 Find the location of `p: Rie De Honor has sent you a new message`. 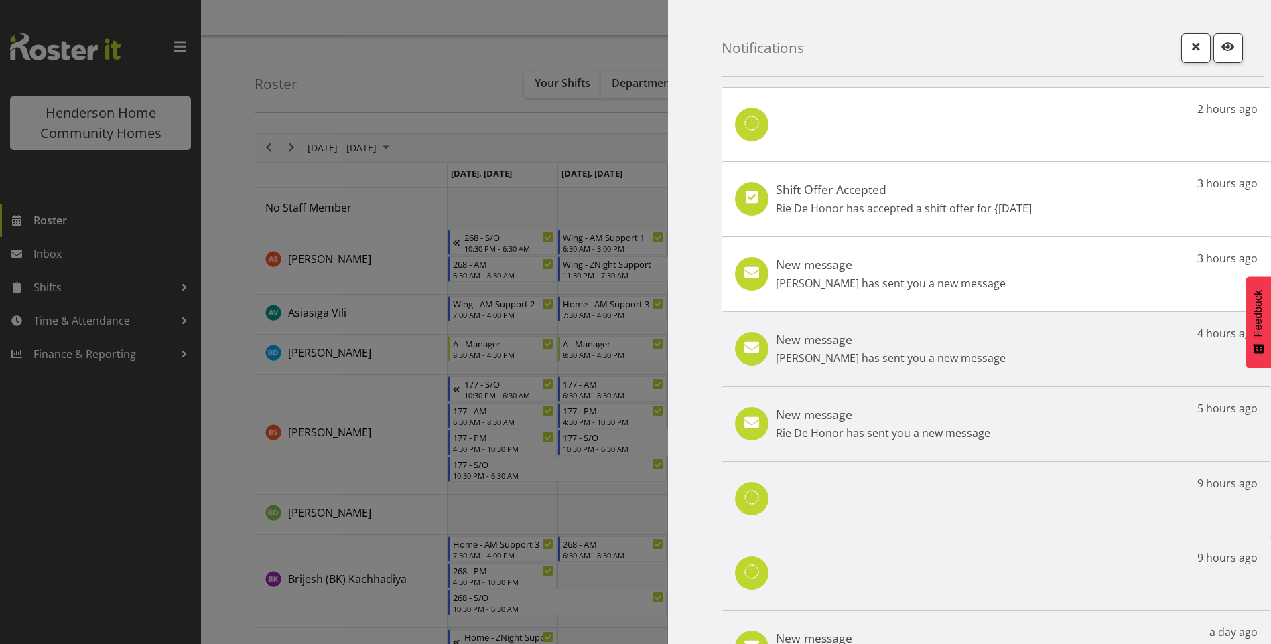

p: Rie De Honor has sent you a new message is located at coordinates (883, 433).